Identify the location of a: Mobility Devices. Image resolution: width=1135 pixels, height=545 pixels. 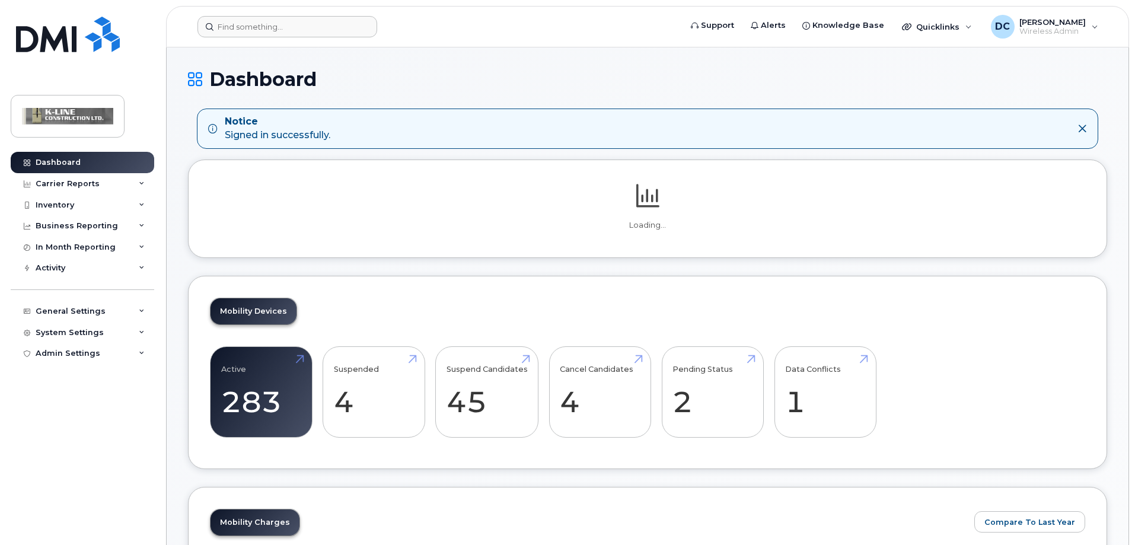
(253, 311).